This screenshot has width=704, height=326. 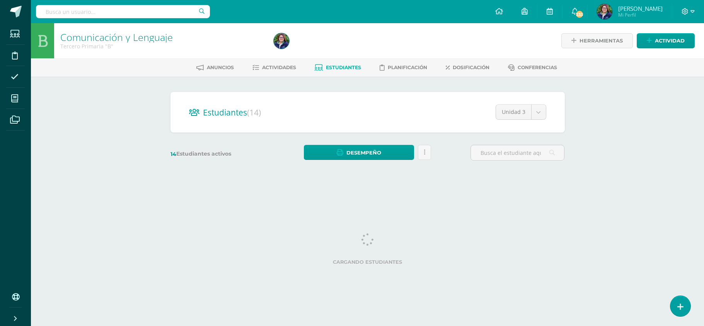 What do you see at coordinates (521, 112) in the screenshot?
I see `a: Unidad 3` at bounding box center [521, 112].